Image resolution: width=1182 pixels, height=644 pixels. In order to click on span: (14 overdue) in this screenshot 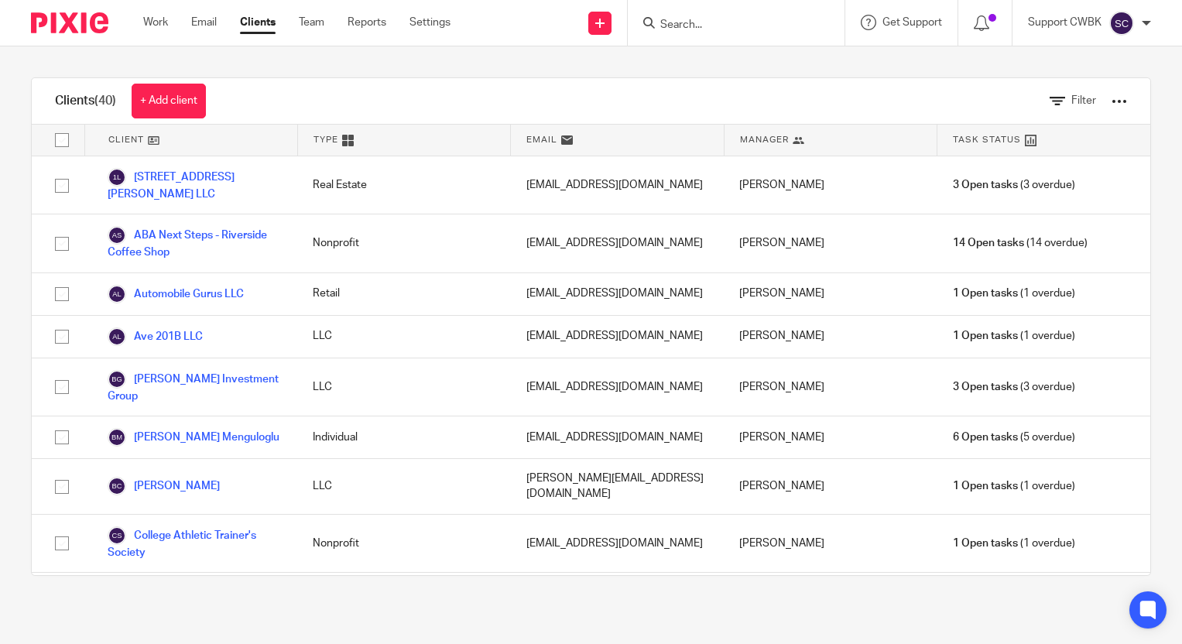, I will do `click(1020, 243)`.